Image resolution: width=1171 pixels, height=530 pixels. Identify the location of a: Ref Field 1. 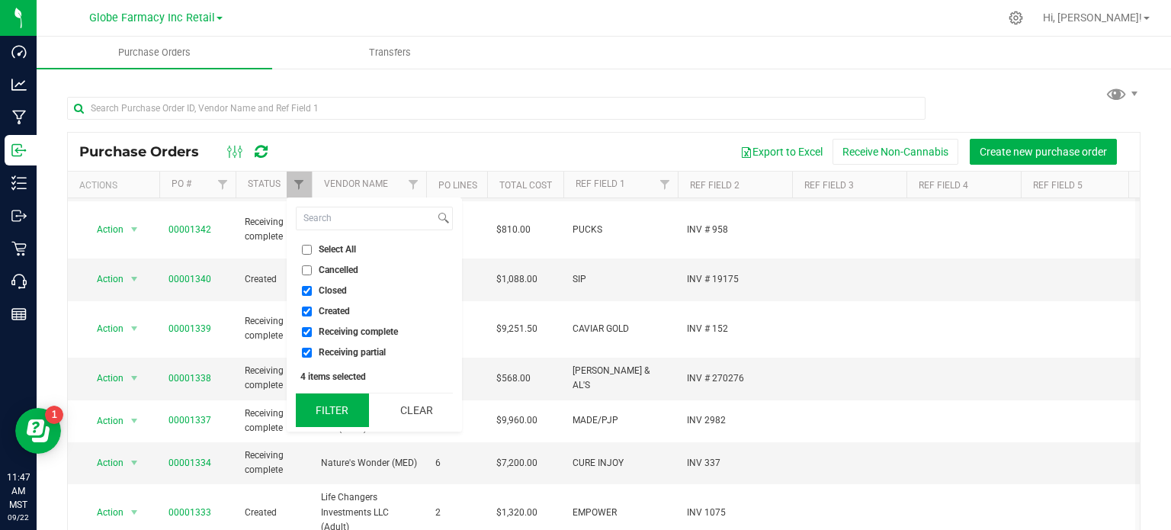
(600, 184).